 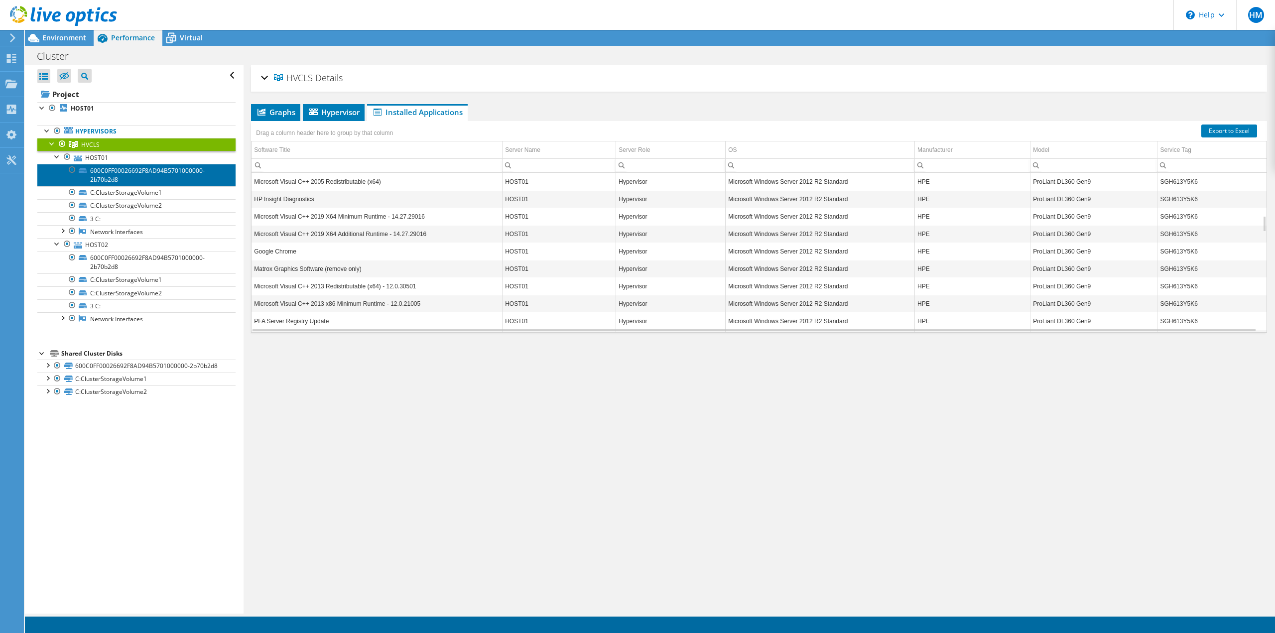 What do you see at coordinates (377, 269) in the screenshot?
I see `td: Column Software Title, Value Matrox Graphics Software (remove only)` at bounding box center [377, 269].